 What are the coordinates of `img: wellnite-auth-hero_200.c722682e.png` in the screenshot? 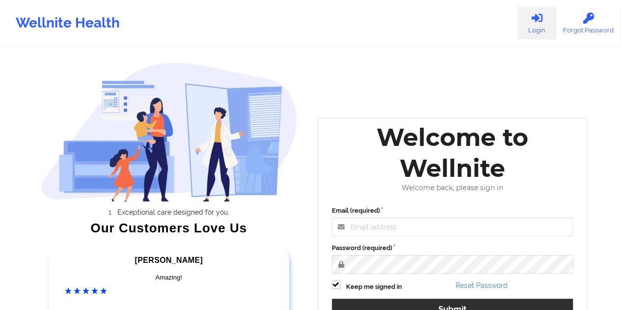 It's located at (169, 132).